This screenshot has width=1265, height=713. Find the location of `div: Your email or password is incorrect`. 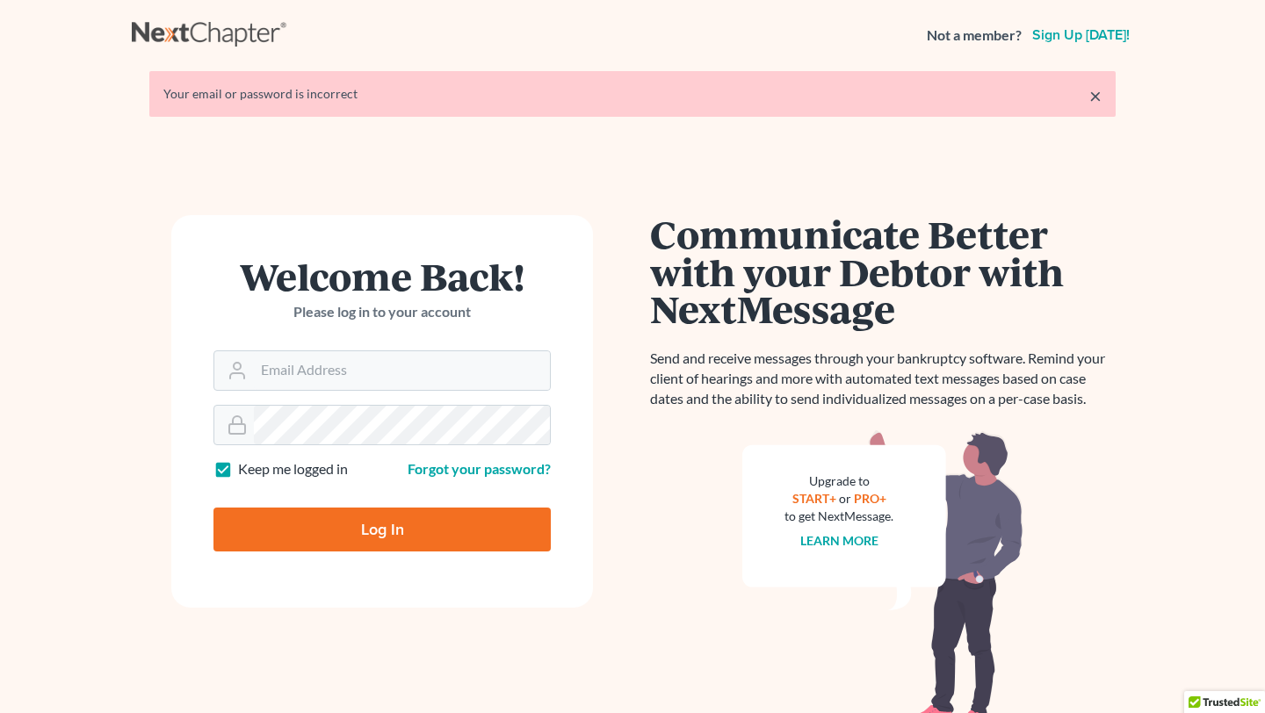

div: Your email or password is incorrect is located at coordinates (633, 94).